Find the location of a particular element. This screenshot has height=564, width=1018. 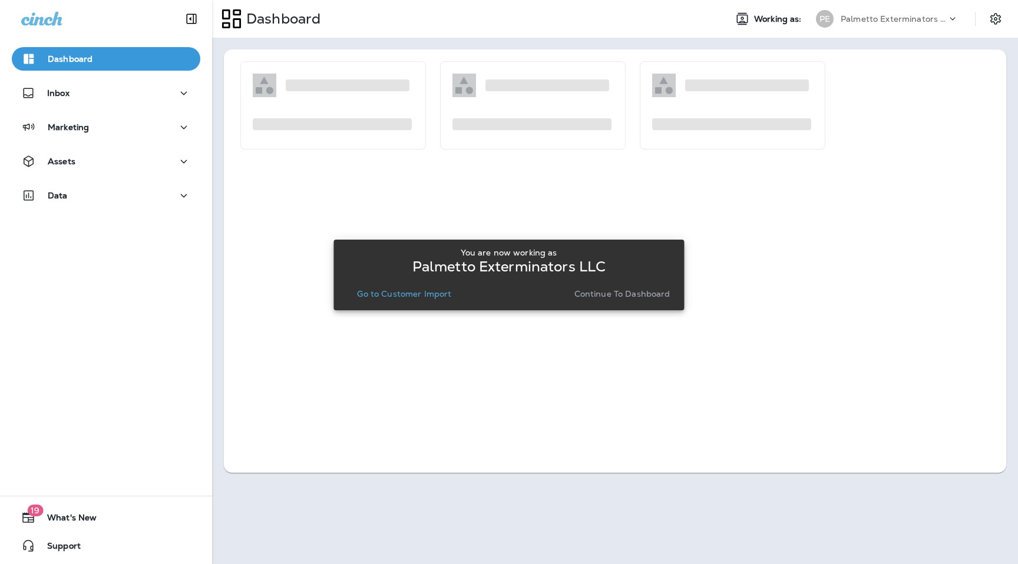

p: You are now working as is located at coordinates (508, 253).